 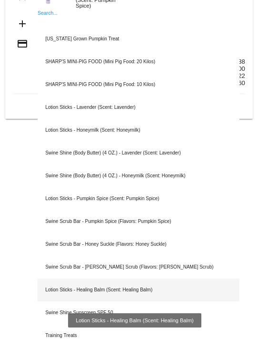 What do you see at coordinates (138, 245) in the screenshot?
I see `div: Swine Scrub Bar - Honey Suckle (Flavors: Honey Suckle)` at bounding box center [138, 245].